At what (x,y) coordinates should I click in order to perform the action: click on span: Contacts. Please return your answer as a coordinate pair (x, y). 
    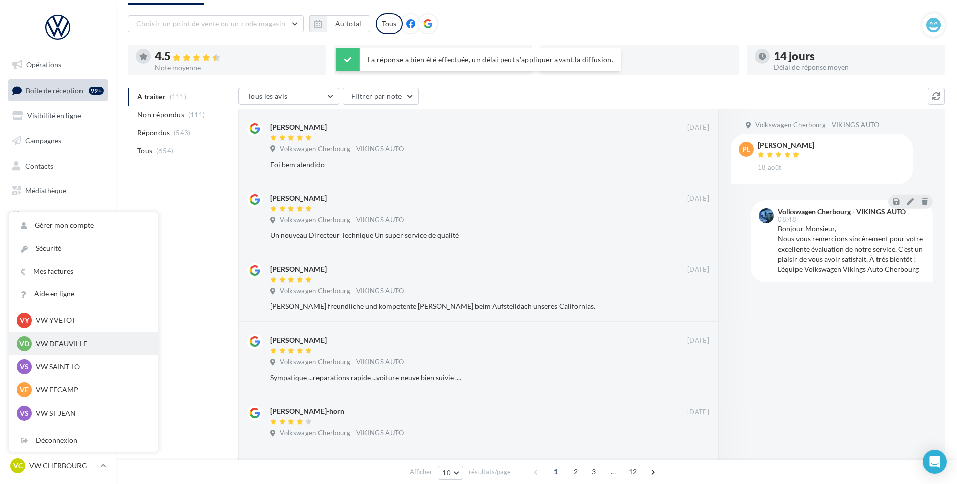
    Looking at the image, I should click on (39, 165).